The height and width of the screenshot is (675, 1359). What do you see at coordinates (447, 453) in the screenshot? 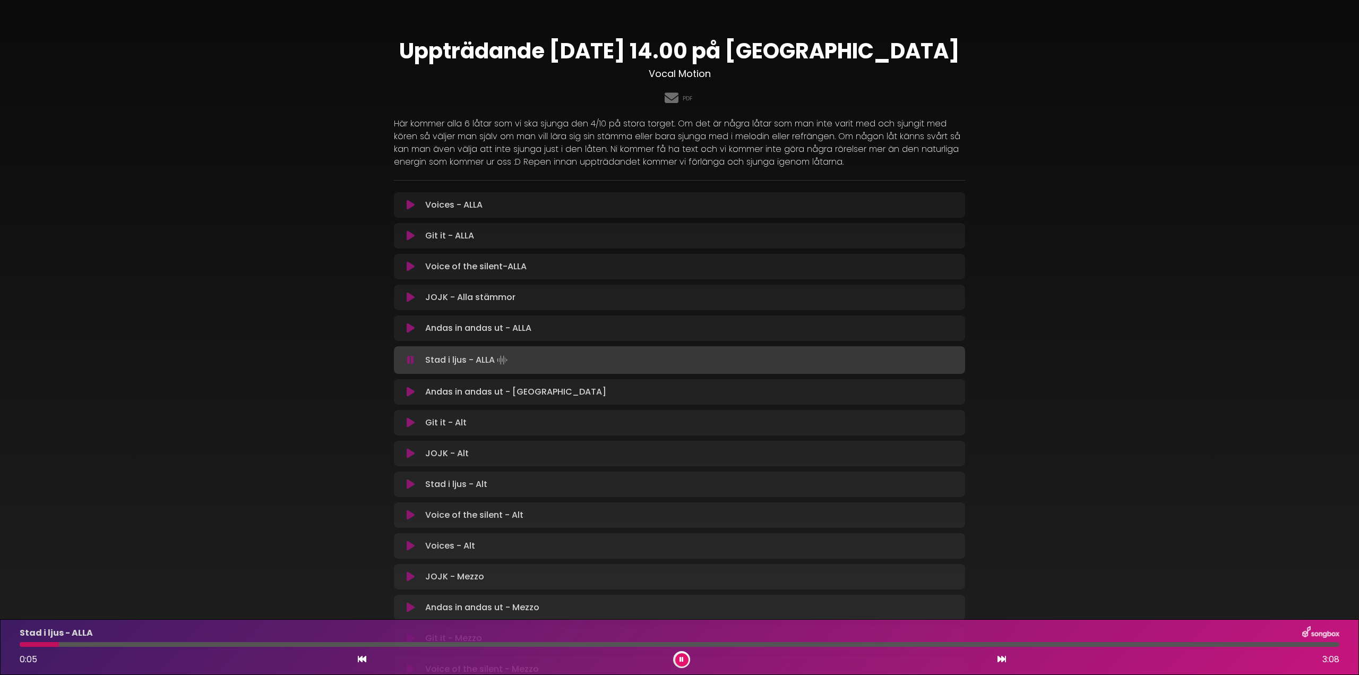
I see `p: JOJK - Alt` at bounding box center [447, 453].